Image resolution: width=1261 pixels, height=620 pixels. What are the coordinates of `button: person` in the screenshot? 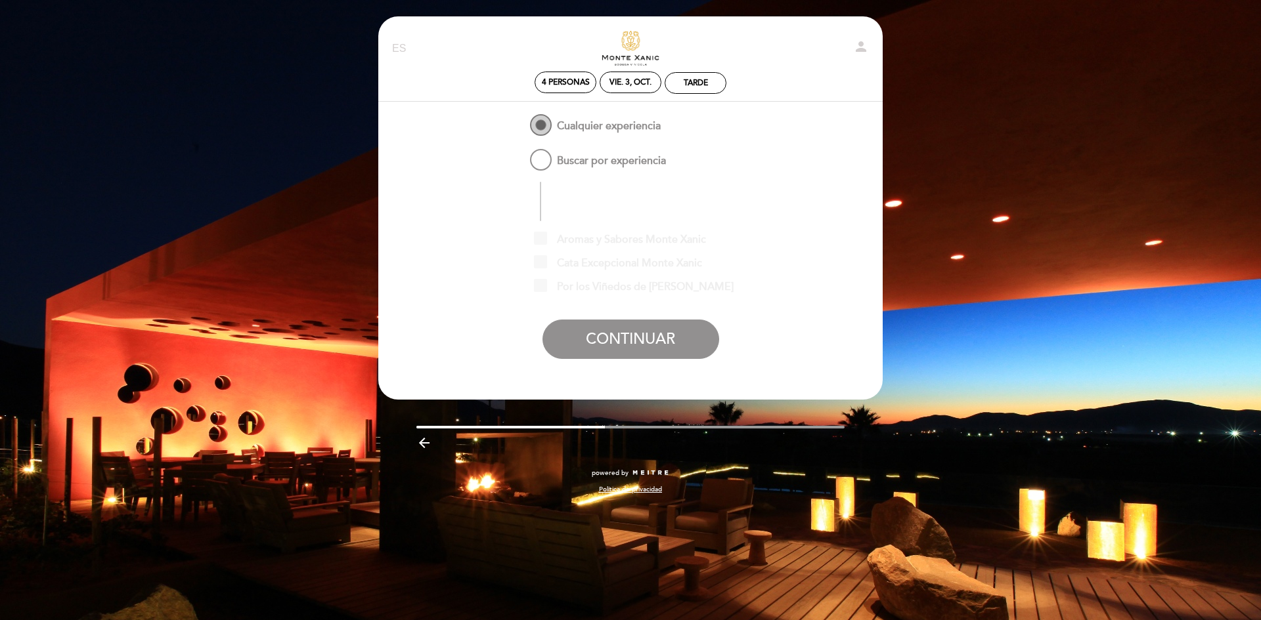 It's located at (861, 49).